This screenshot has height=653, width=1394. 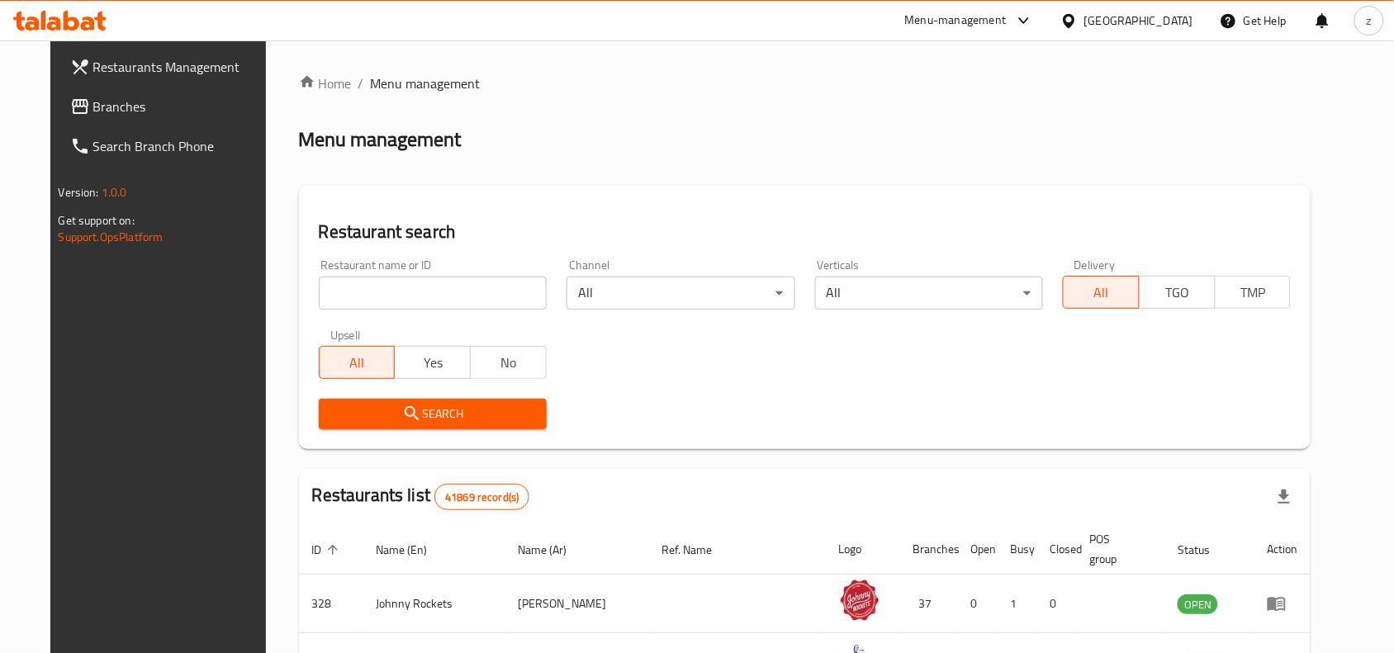 What do you see at coordinates (1197, 605) in the screenshot?
I see `span: OPEN` at bounding box center [1197, 605].